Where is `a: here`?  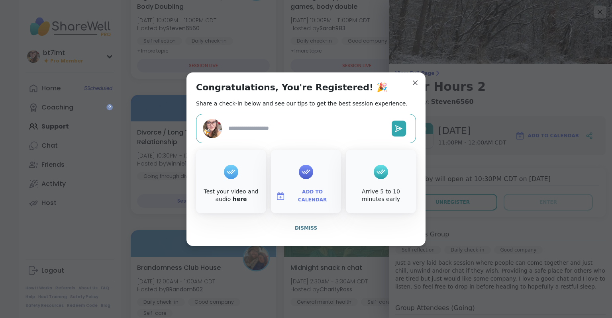 a: here is located at coordinates (240, 199).